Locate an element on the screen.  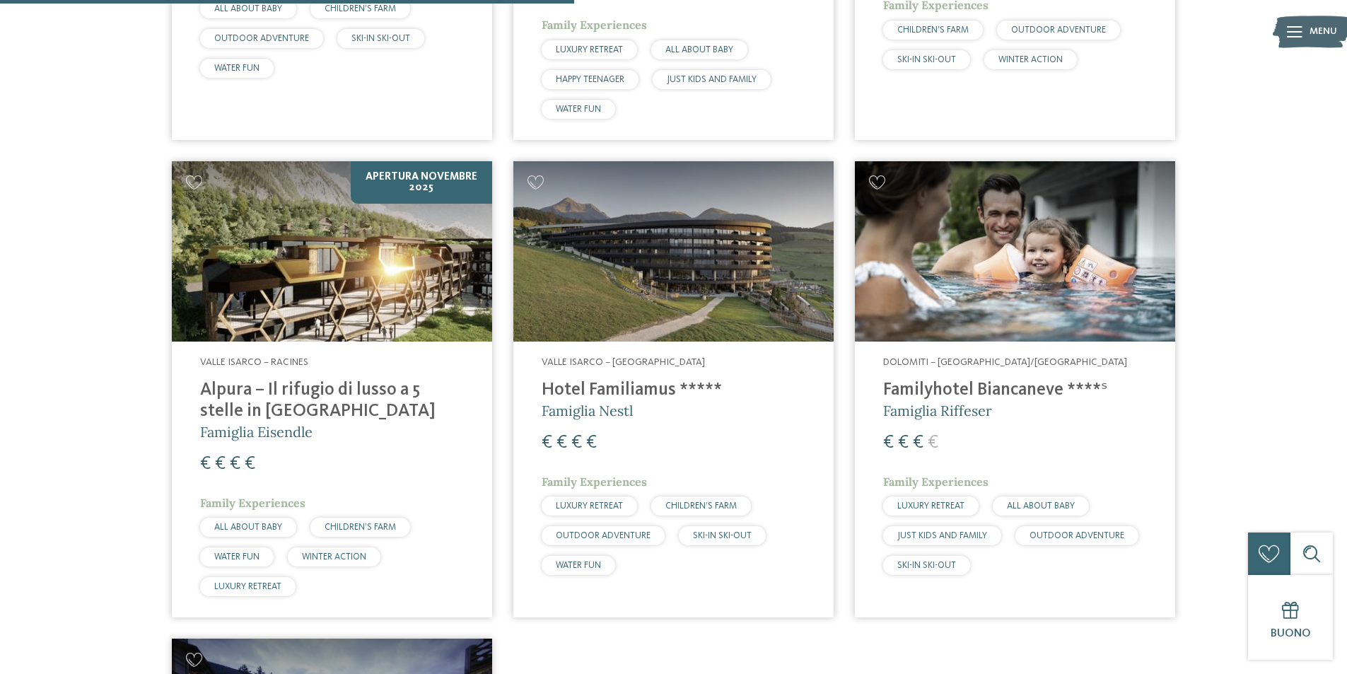
a: Buono is located at coordinates (1291, 617).